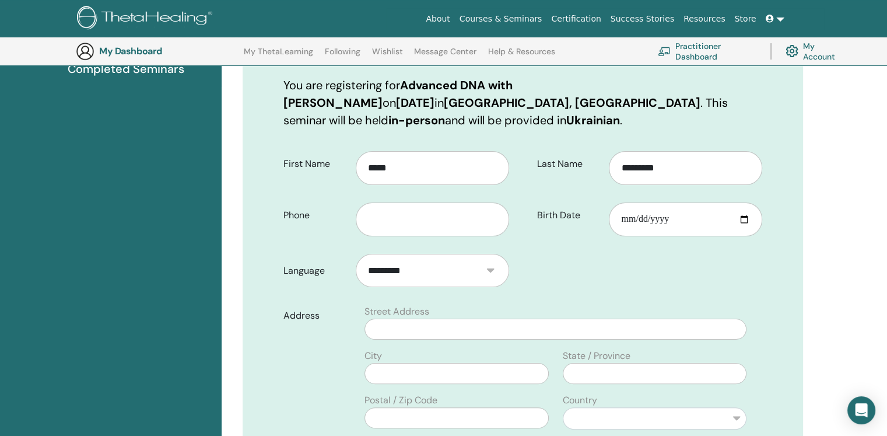 The width and height of the screenshot is (887, 436). I want to click on a: Success Stories, so click(642, 19).